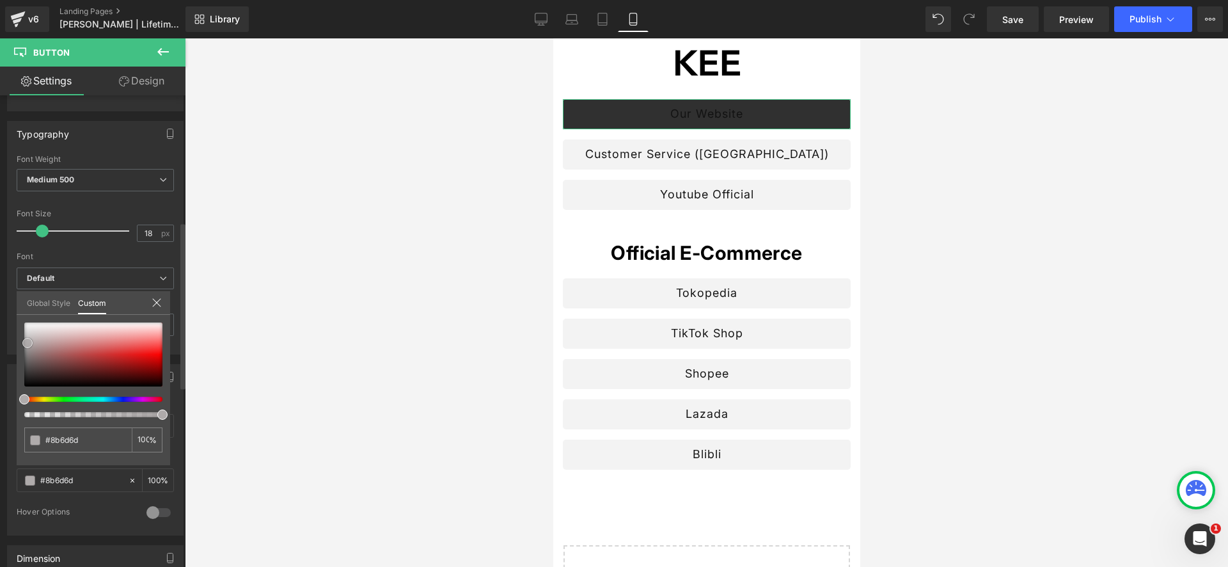 This screenshot has width=1228, height=567. What do you see at coordinates (33, 19) in the screenshot?
I see `div: v6` at bounding box center [33, 19].